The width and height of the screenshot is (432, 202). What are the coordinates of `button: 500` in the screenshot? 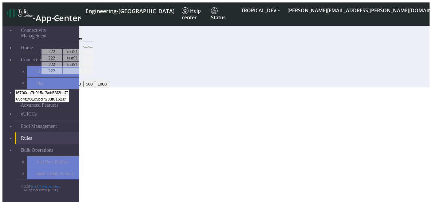 It's located at (89, 84).